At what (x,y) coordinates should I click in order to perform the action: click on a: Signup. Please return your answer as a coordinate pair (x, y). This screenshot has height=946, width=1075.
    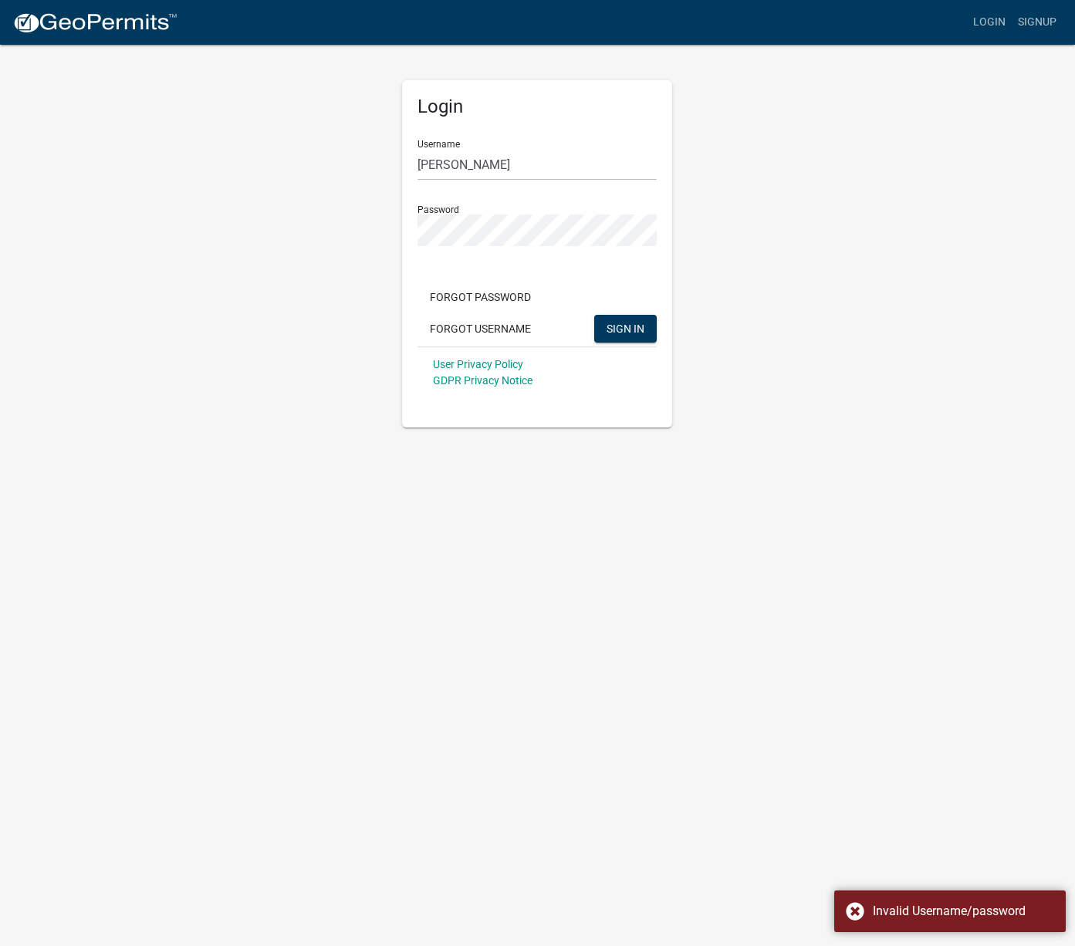
    Looking at the image, I should click on (1037, 22).